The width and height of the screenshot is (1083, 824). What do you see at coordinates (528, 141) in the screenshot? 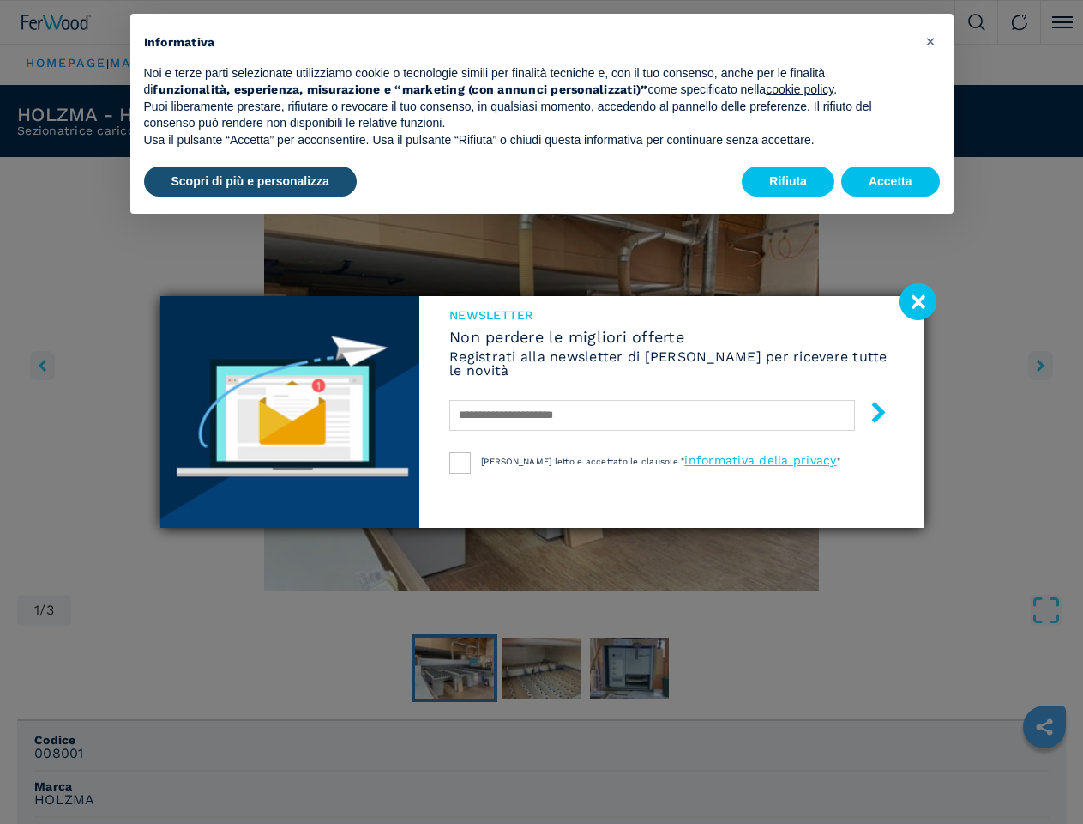
I see `p: Usa il pulsante “Accetta” per acconsentire. Usa il pulsante “Rifiuta” o chiudi questa informativa...` at bounding box center [528, 141].